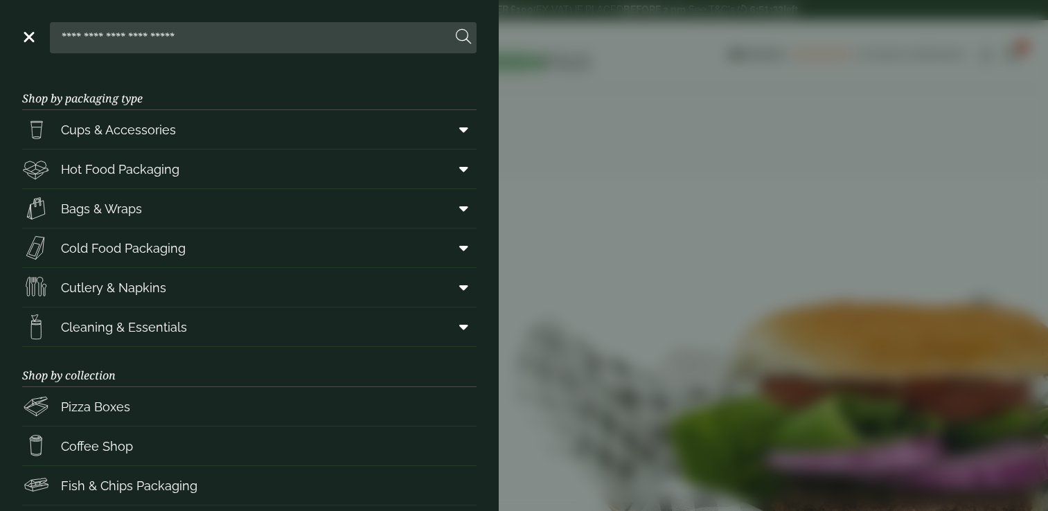 The image size is (1048, 511). I want to click on span: Cold Food Packaging, so click(123, 248).